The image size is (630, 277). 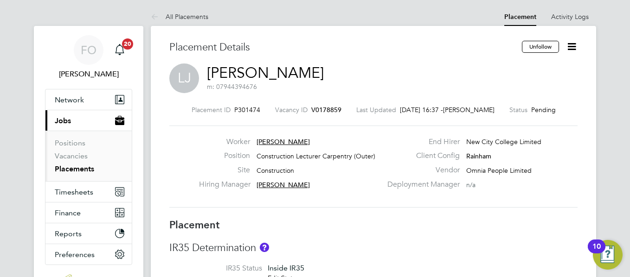 I want to click on a: All Placements, so click(x=179, y=17).